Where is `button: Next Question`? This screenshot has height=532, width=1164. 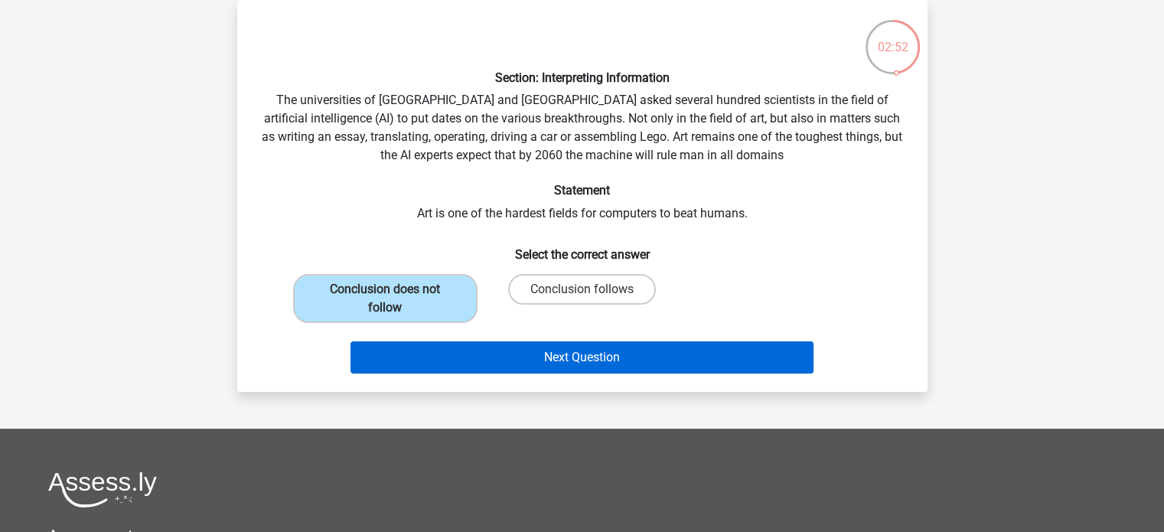
button: Next Question is located at coordinates (582, 358).